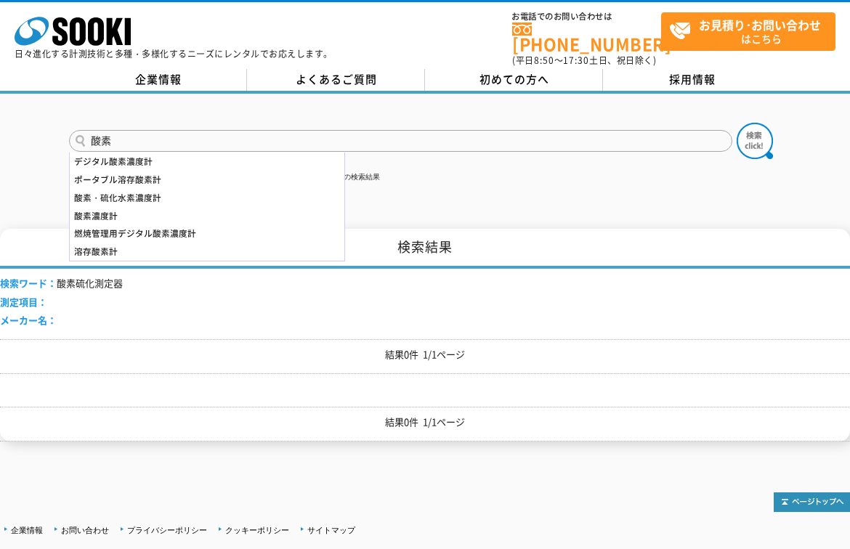 This screenshot has height=549, width=850. What do you see at coordinates (331, 530) in the screenshot?
I see `a: サイトマップ` at bounding box center [331, 530].